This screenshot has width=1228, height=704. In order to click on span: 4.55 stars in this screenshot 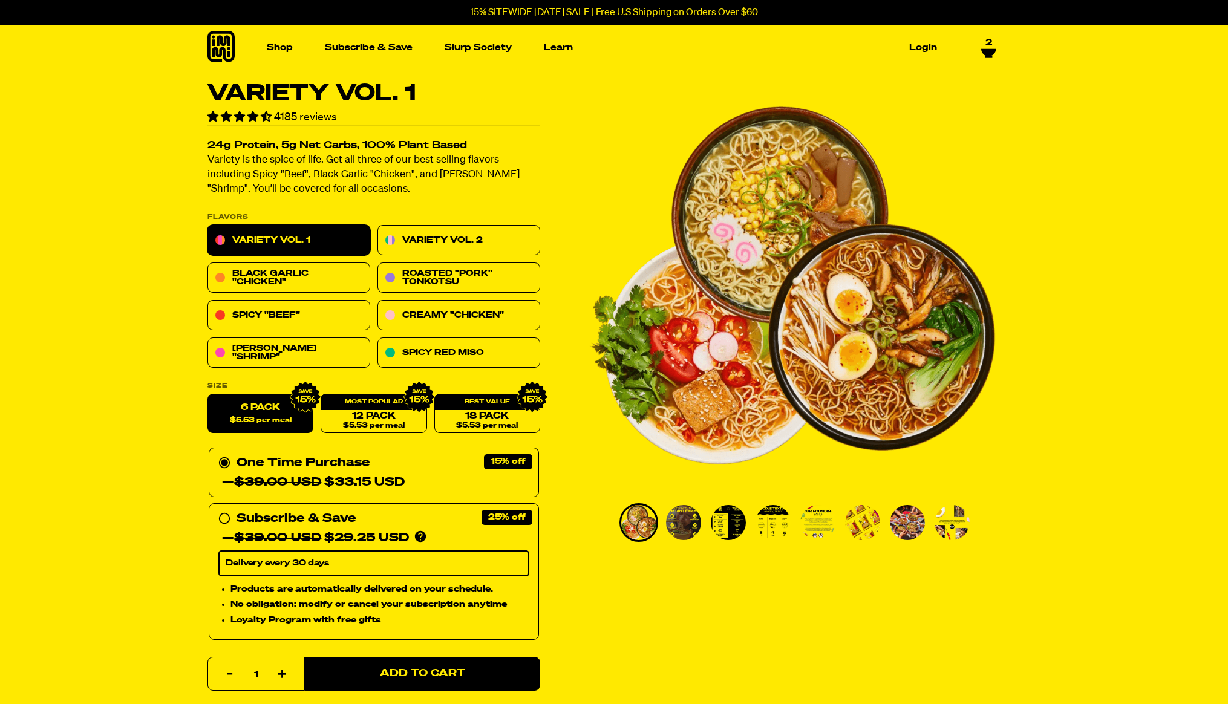, I will do `click(241, 117)`.